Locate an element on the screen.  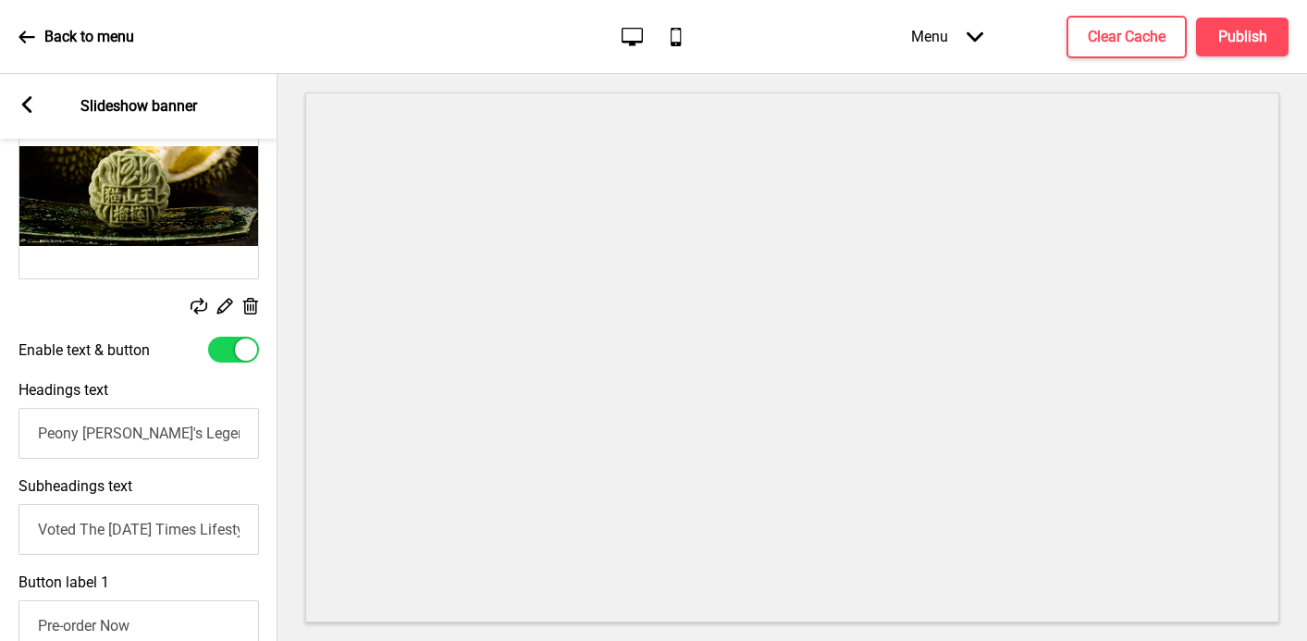
p: Back to menu is located at coordinates (89, 37).